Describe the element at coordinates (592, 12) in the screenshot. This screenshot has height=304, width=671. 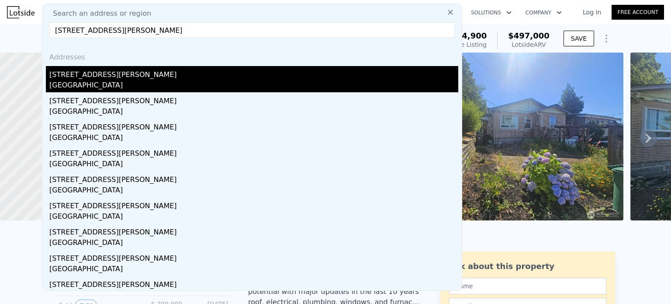
I see `a: Log In` at that location.